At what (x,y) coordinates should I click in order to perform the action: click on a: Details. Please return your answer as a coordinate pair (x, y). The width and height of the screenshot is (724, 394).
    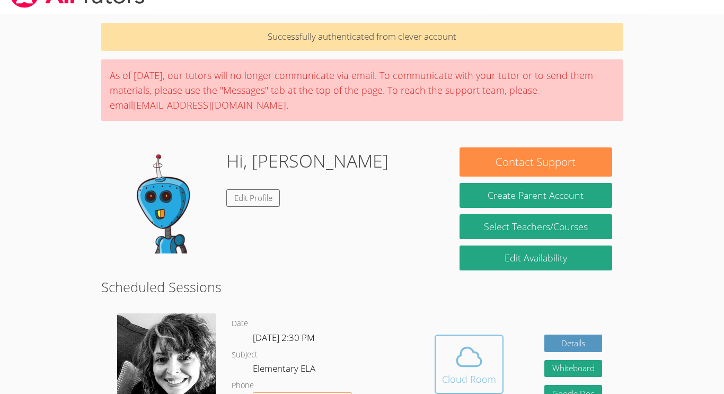
    Looking at the image, I should click on (573, 343).